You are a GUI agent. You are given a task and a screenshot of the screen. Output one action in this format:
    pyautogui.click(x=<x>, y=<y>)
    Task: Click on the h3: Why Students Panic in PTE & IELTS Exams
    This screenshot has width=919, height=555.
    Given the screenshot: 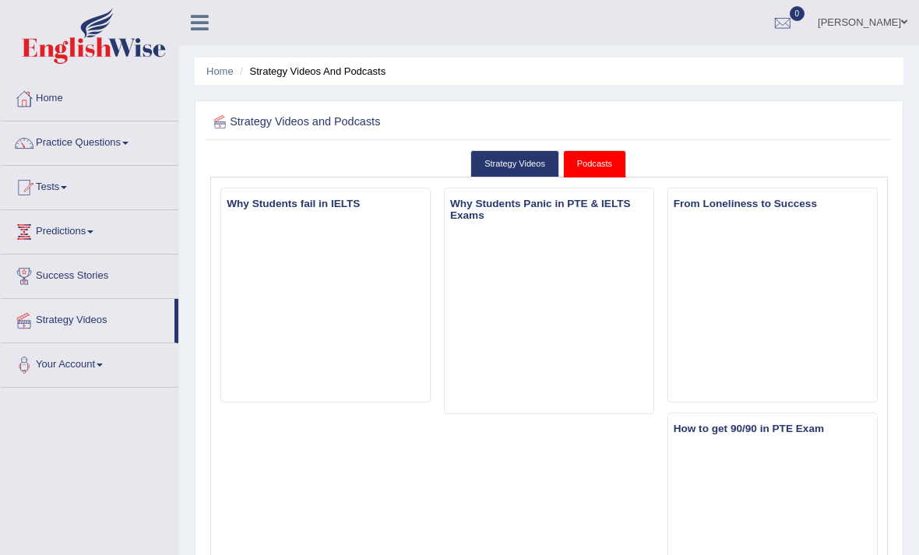 What is the action you would take?
    pyautogui.click(x=549, y=209)
    